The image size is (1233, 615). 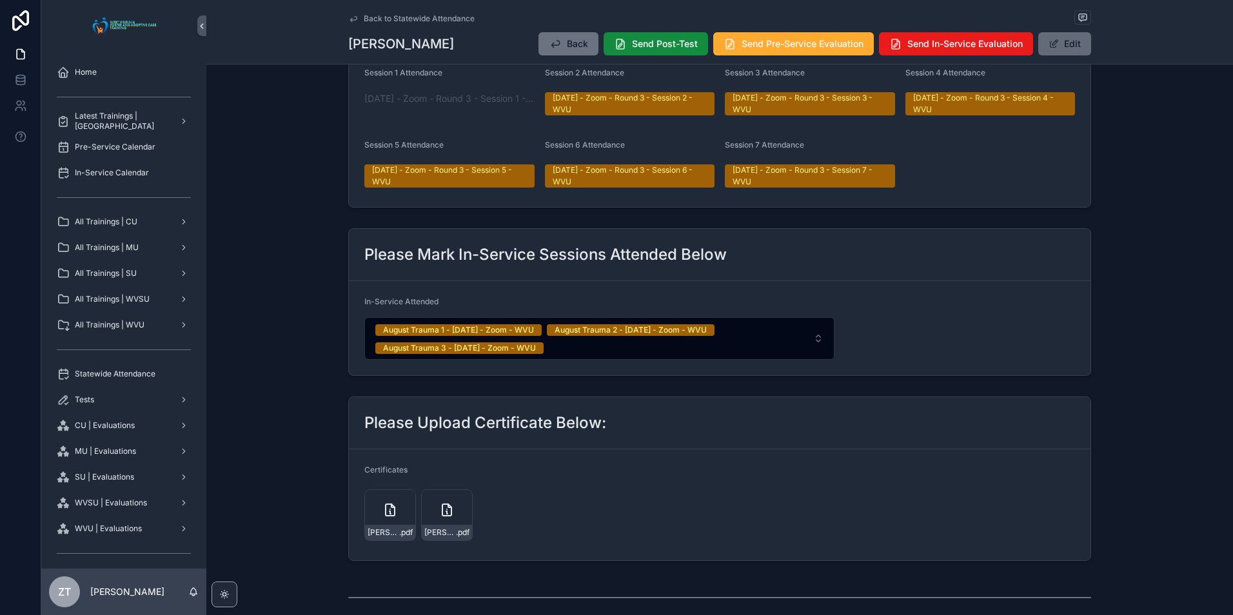 I want to click on span: Pre-Service Calendar, so click(x=115, y=147).